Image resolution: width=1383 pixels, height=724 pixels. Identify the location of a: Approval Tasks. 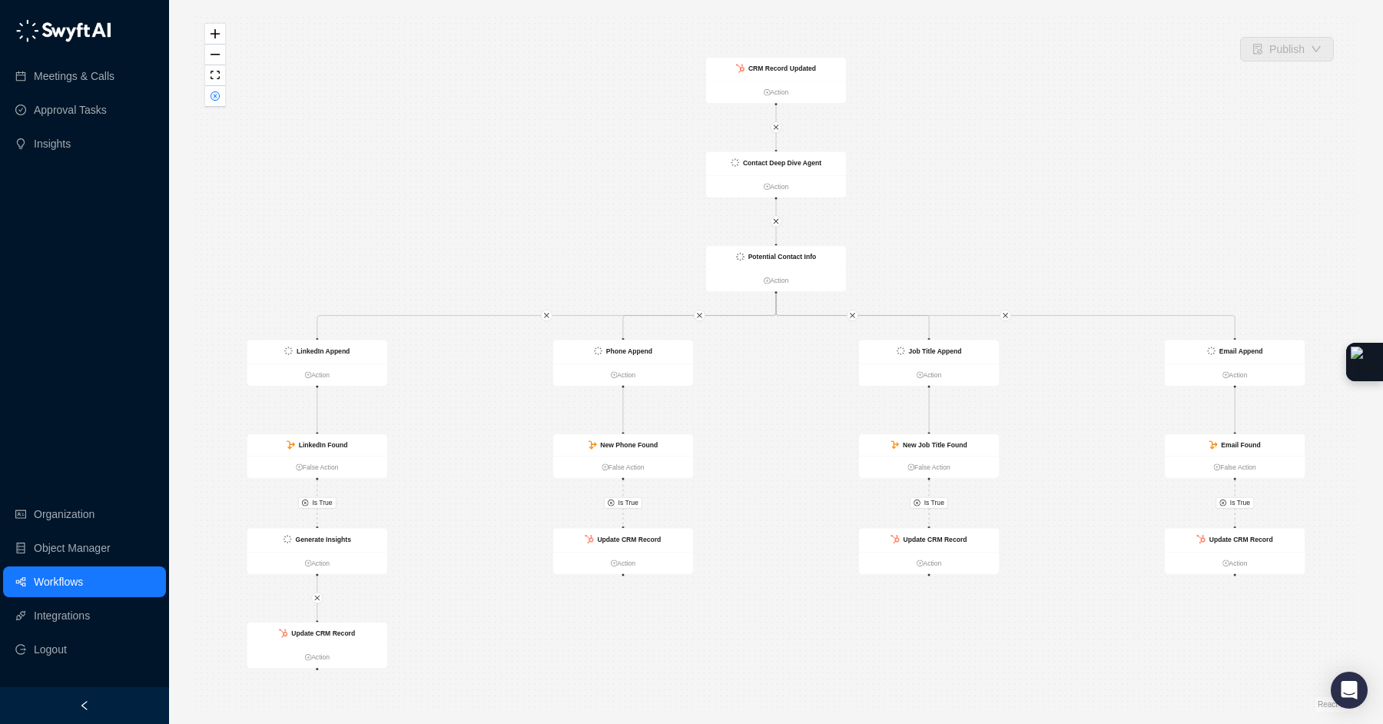
(70, 110).